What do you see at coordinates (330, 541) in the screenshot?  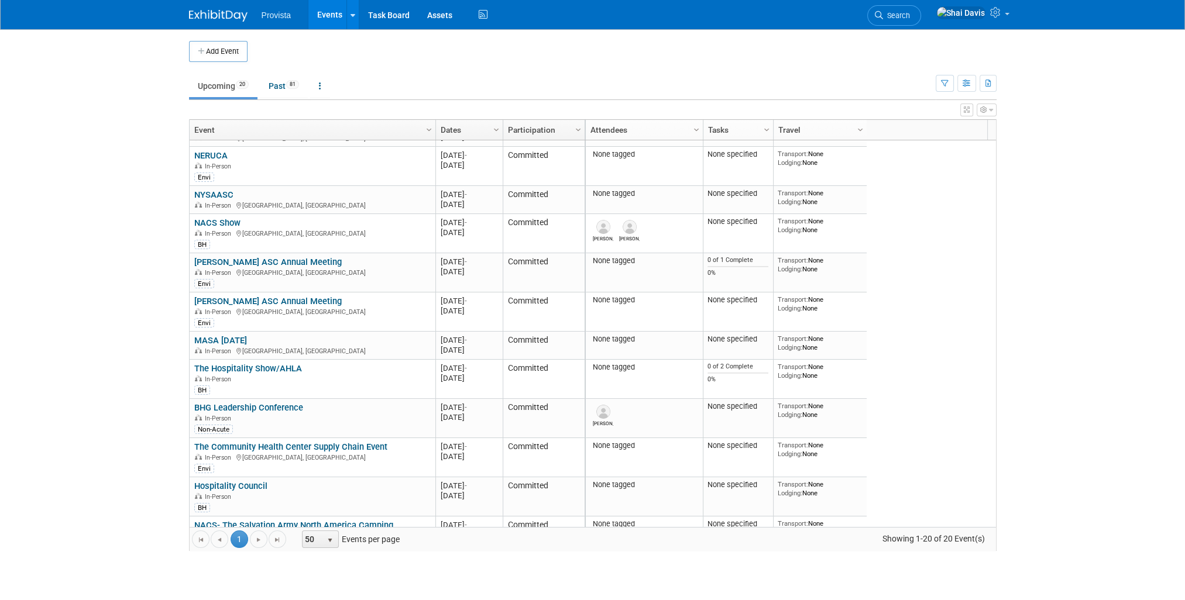 I see `span: select` at bounding box center [330, 541].